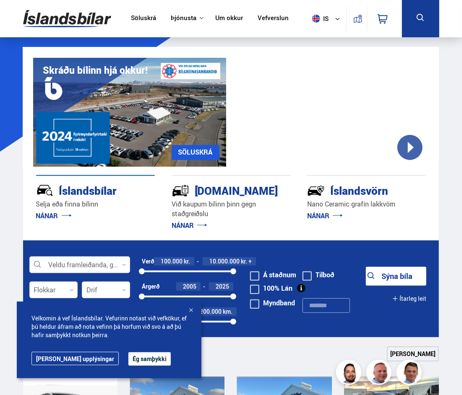 The height and width of the screenshot is (395, 462). Describe the element at coordinates (180, 191) in the screenshot. I see `img: tr5P-W3DuiFaO7aO.svg` at that location.